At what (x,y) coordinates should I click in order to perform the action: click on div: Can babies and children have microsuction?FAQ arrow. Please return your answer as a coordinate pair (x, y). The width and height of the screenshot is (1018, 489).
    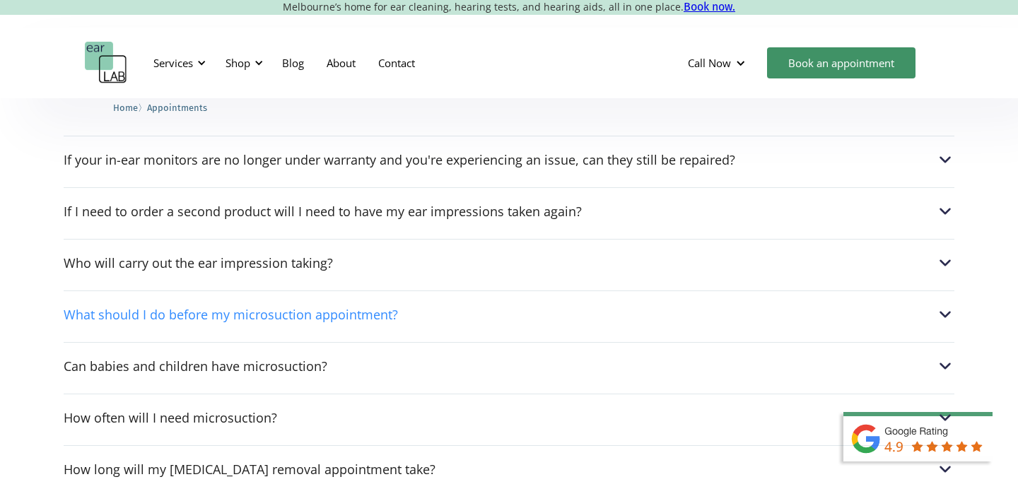
    Looking at the image, I should click on (509, 366).